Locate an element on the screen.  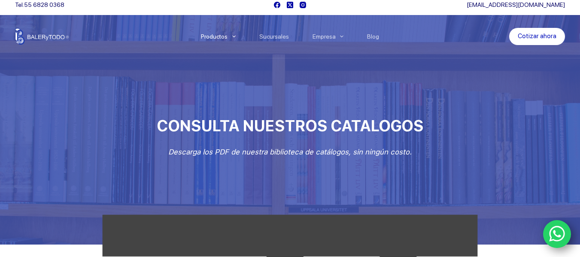
span: Tel. is located at coordinates (40, 5).